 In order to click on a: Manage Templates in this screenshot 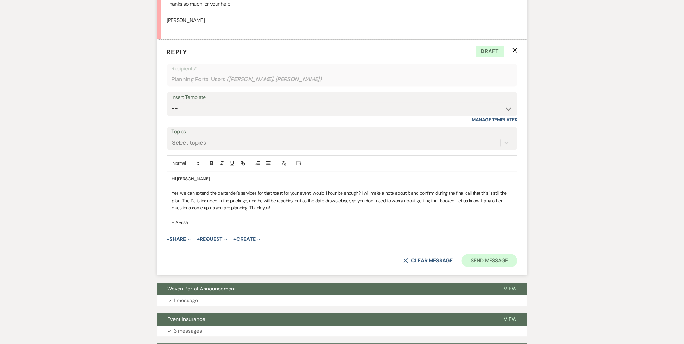, I will do `click(495, 120)`.